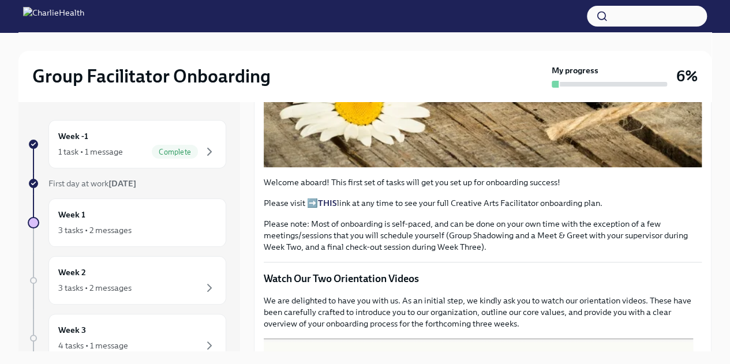  Describe the element at coordinates (483, 203) in the screenshot. I see `p: Please visit ➡️ link at any time to see your full Creative Arts Facilitator onboarding plan.` at that location.